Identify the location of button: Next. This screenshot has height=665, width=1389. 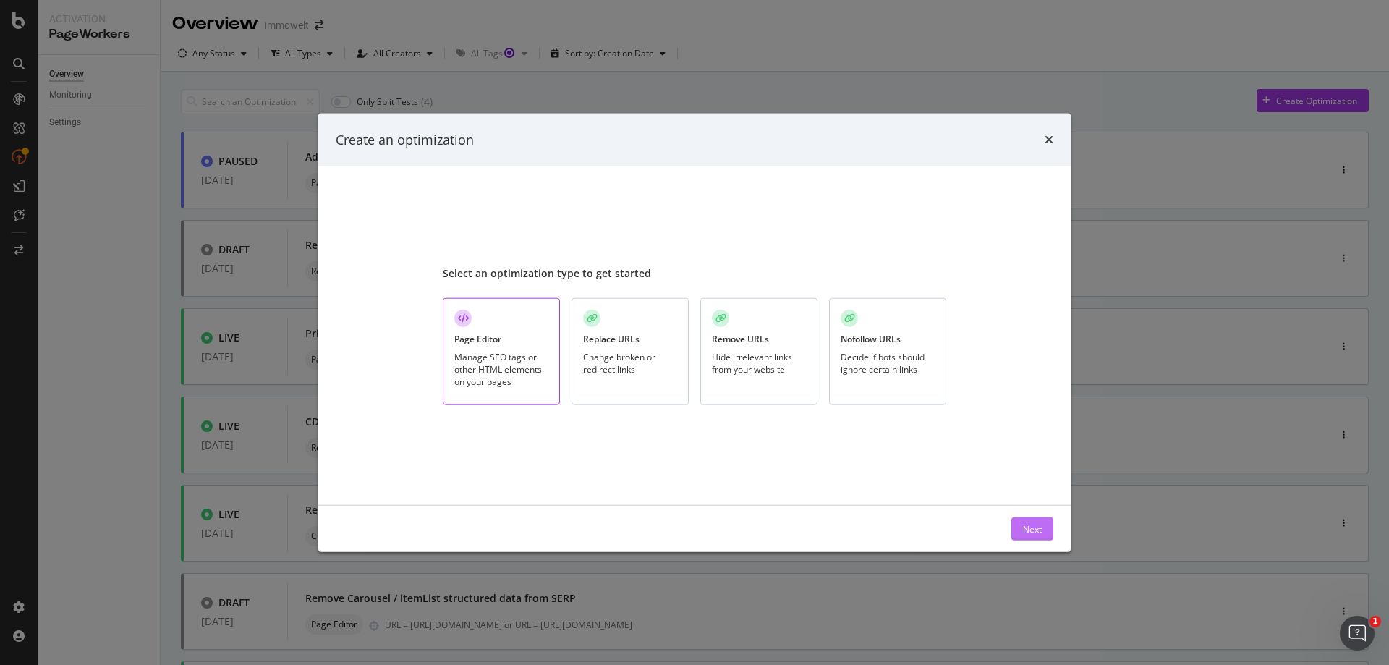
(1032, 529).